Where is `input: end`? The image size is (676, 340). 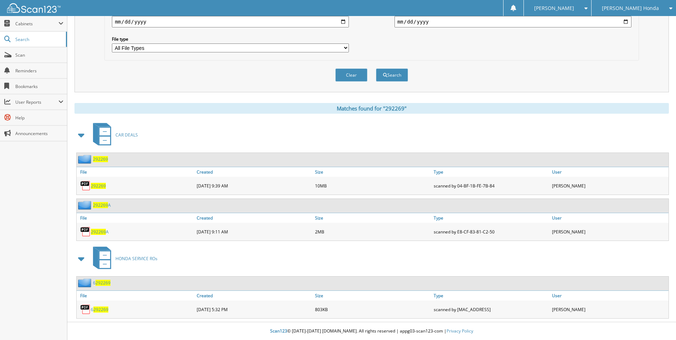
input: end is located at coordinates (513, 22).